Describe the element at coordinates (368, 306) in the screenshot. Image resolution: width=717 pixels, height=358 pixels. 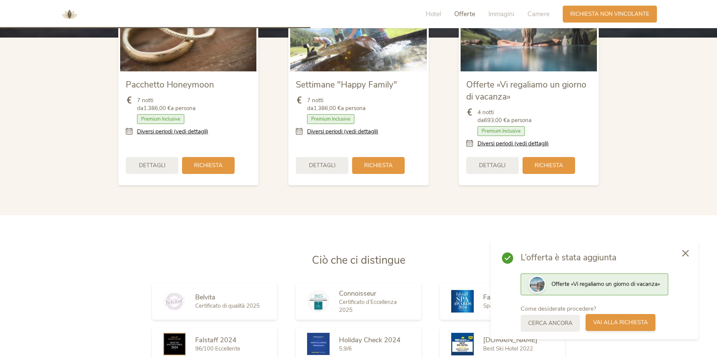
I see `span: Certificato d’Eccellenza 2025` at that location.